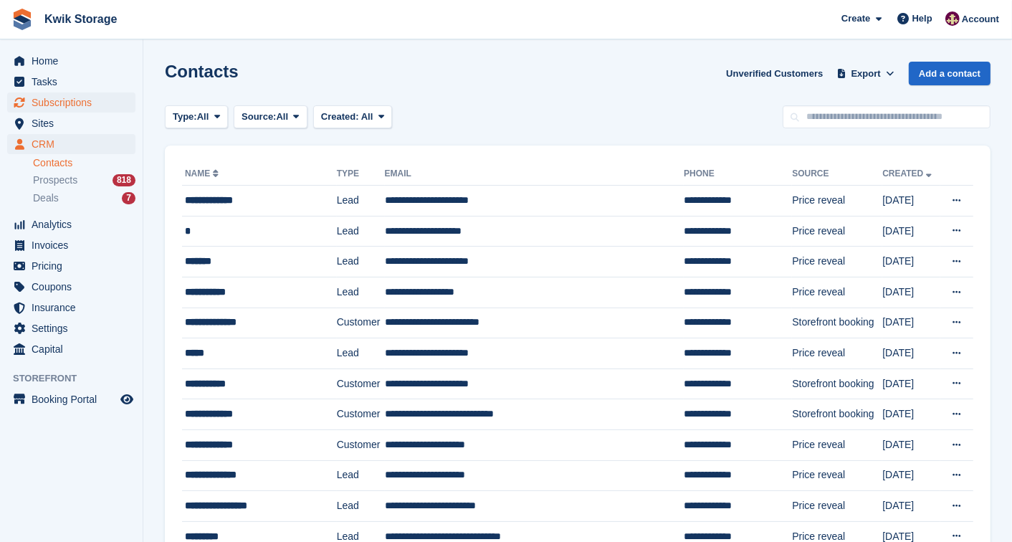 Image resolution: width=1012 pixels, height=542 pixels. What do you see at coordinates (75, 245) in the screenshot?
I see `span: Invoices` at bounding box center [75, 245].